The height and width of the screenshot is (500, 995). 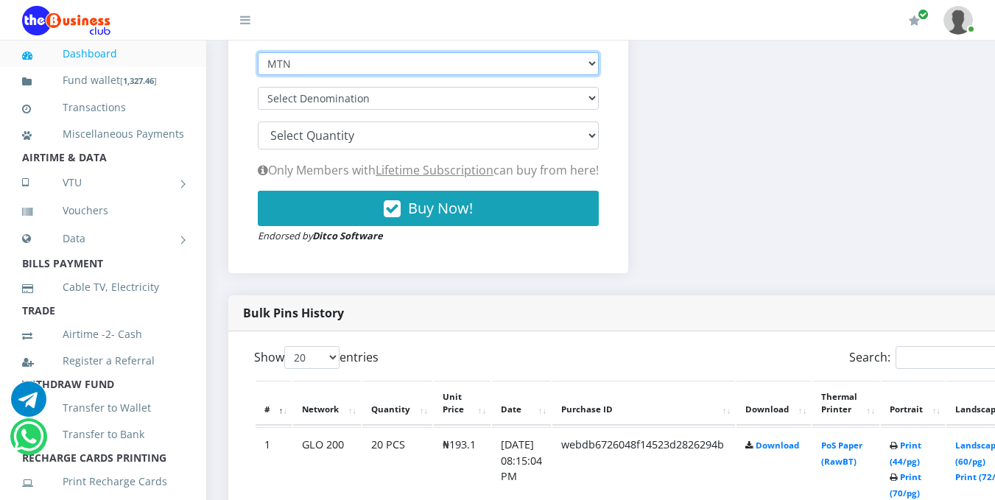 What do you see at coordinates (958, 20) in the screenshot?
I see `img: User` at bounding box center [958, 20].